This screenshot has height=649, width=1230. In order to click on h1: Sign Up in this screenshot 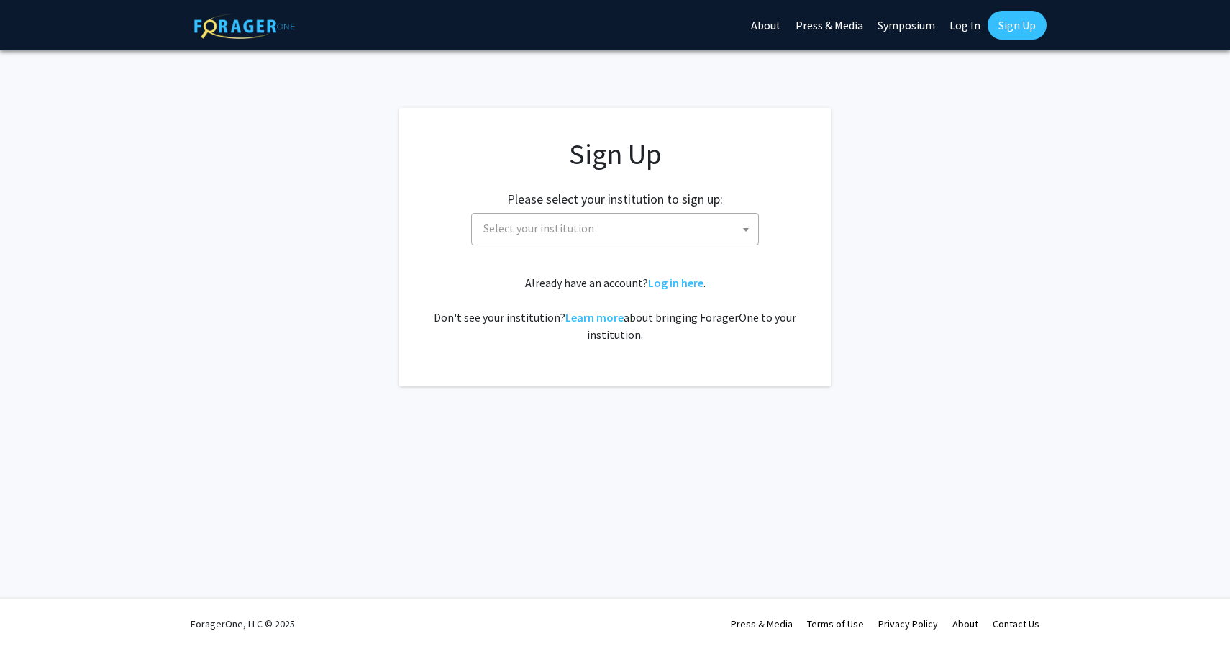, I will do `click(615, 154)`.